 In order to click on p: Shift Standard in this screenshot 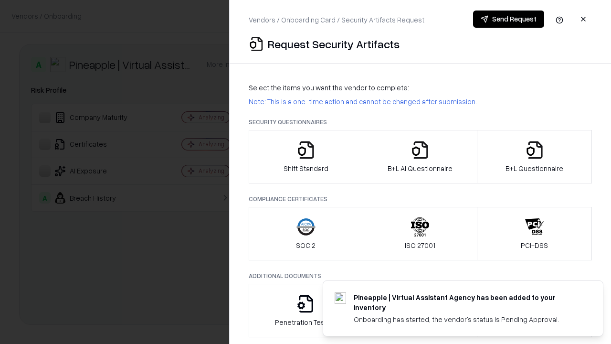, I will do `click(306, 168)`.